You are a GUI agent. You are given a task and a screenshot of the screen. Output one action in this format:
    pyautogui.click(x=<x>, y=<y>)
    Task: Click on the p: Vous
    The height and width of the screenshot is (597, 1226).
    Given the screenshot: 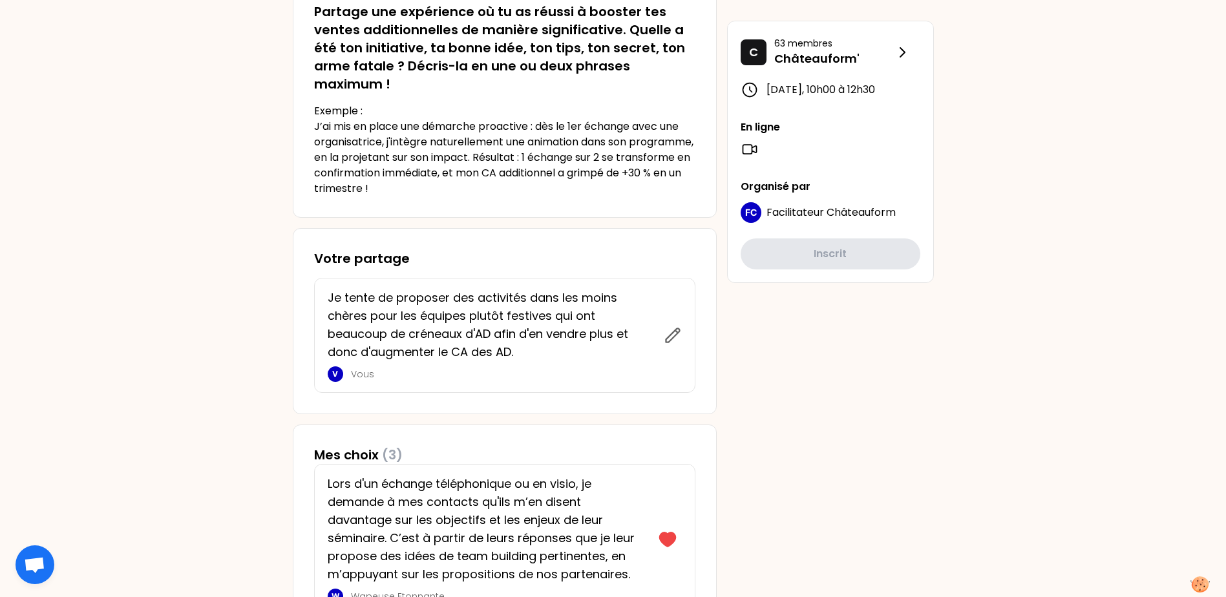 What is the action you would take?
    pyautogui.click(x=503, y=374)
    